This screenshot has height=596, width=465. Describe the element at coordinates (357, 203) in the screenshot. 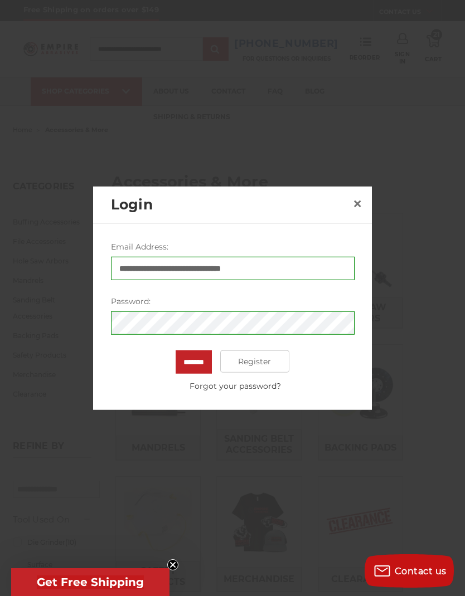

I see `a: Close` at that location.